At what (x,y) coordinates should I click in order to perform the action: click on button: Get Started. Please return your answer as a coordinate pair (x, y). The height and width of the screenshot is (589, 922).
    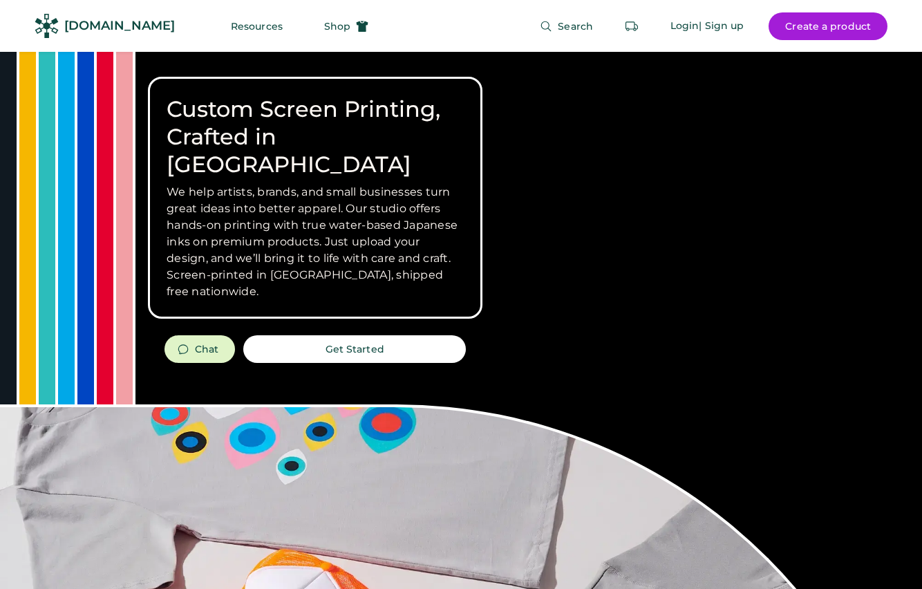
    Looking at the image, I should click on (355, 349).